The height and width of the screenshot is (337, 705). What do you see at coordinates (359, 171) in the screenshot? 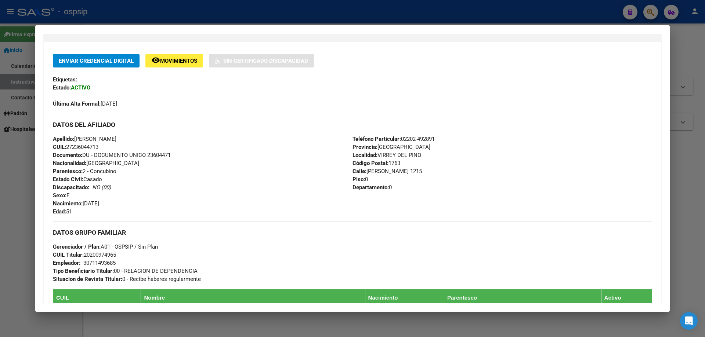
I see `strong: Calle:` at bounding box center [359, 171].